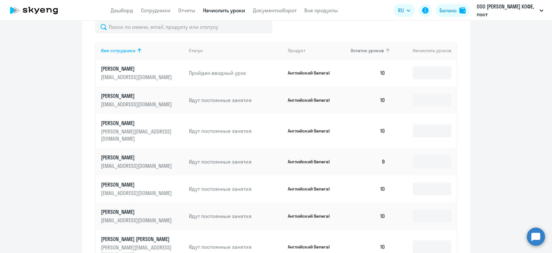 Image resolution: width=552 pixels, height=253 pixels. Describe the element at coordinates (122, 10) in the screenshot. I see `a: Дашборд` at that location.